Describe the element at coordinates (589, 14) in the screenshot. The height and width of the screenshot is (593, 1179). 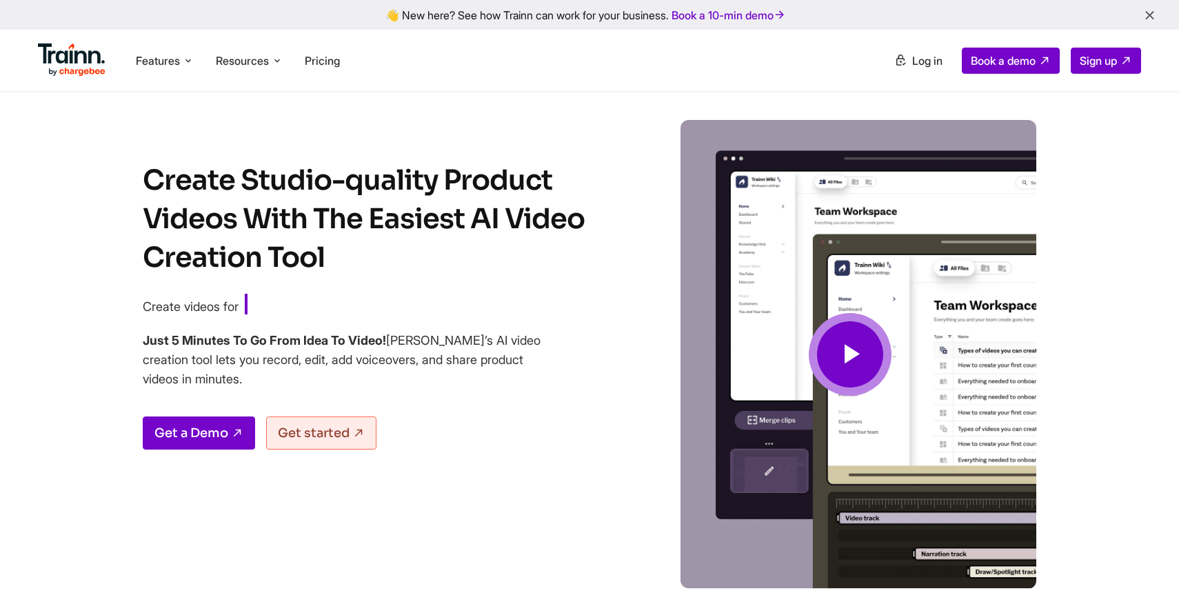
I see `div: 👋 New here? See how Trainn can work for your business.` at that location.